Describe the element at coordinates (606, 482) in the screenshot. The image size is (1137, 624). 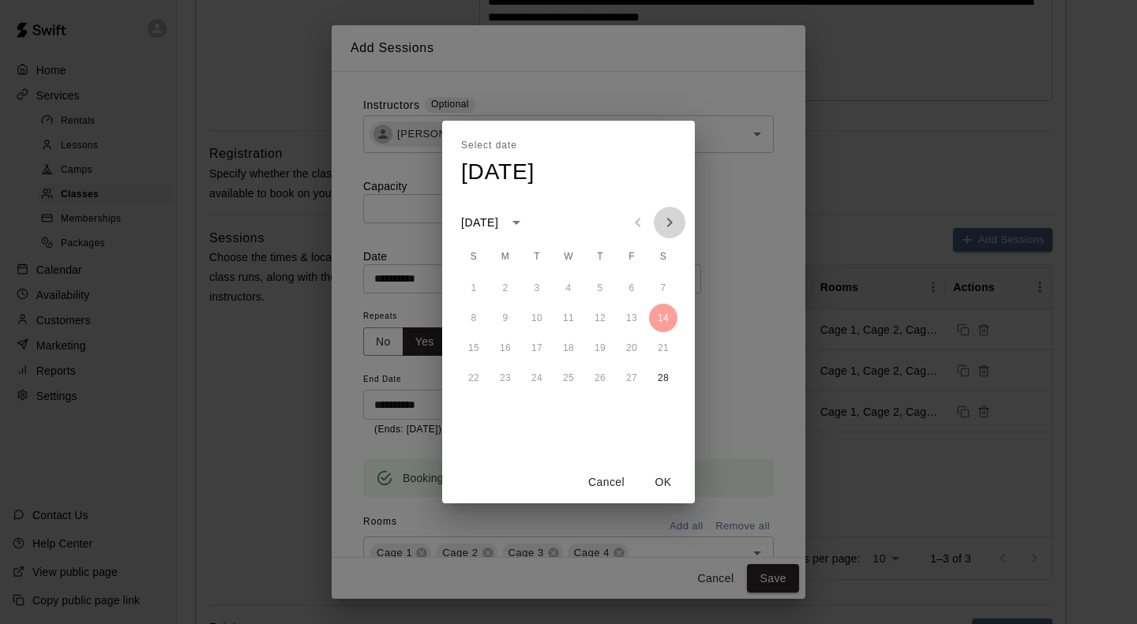
I see `button: Cancel` at that location.